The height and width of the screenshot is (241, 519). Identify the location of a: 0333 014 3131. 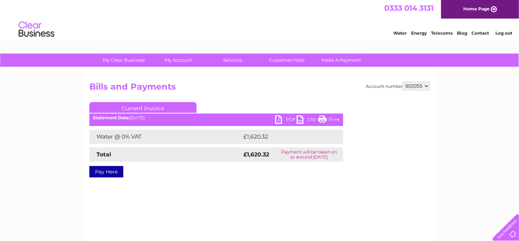
(409, 8).